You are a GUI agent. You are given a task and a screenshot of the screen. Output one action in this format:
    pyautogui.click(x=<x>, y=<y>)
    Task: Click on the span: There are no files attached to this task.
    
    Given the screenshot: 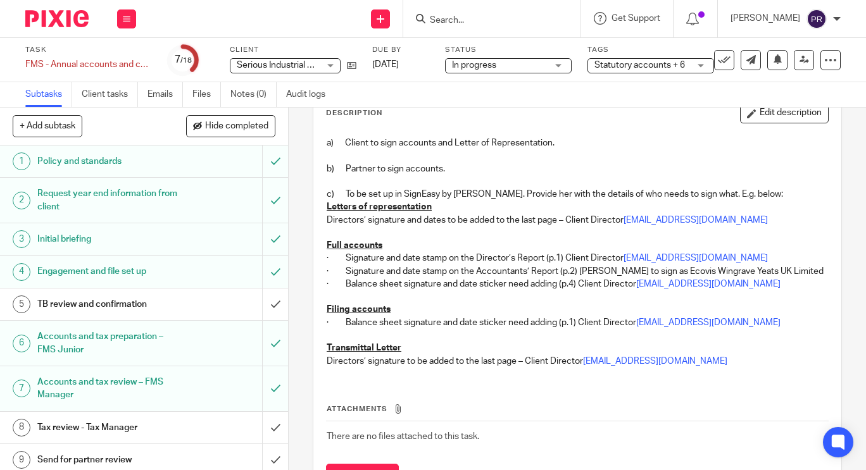 What is the action you would take?
    pyautogui.click(x=403, y=437)
    